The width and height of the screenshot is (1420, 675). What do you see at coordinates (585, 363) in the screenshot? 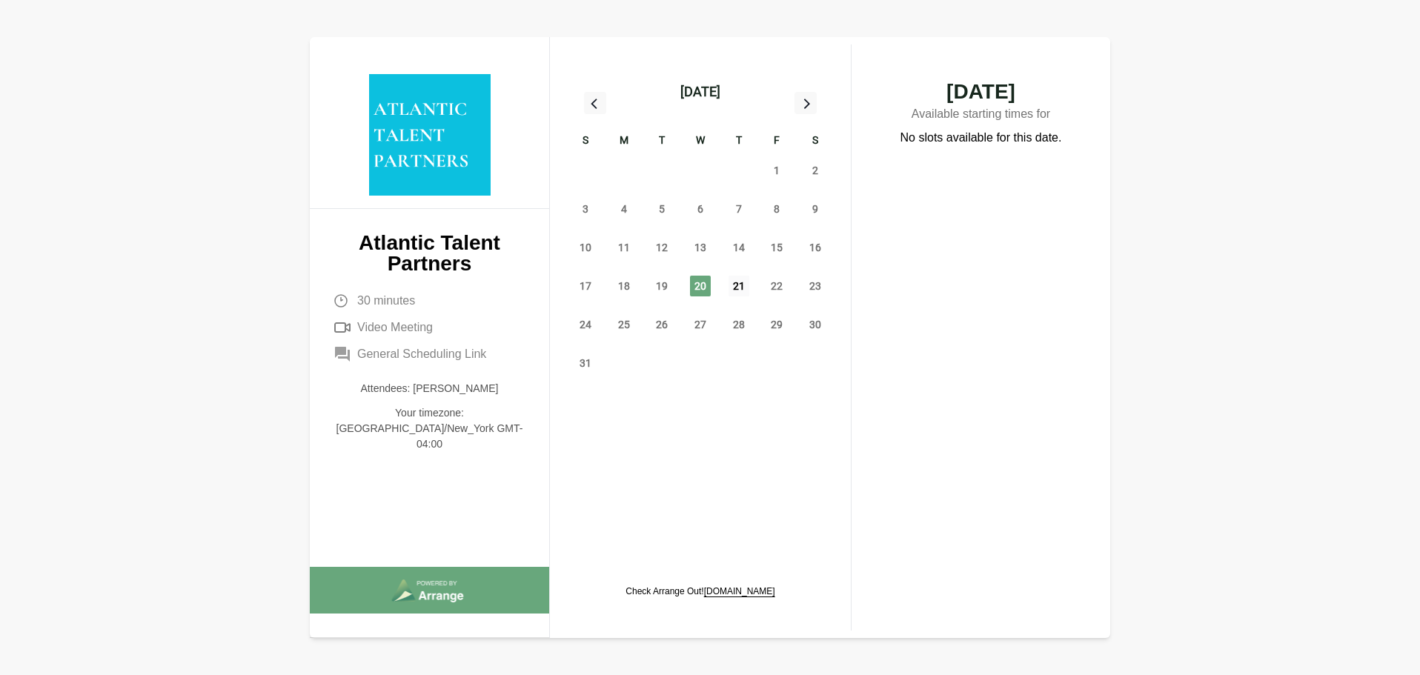
I see `span: Sunday, August 31, 2025` at bounding box center [585, 363].